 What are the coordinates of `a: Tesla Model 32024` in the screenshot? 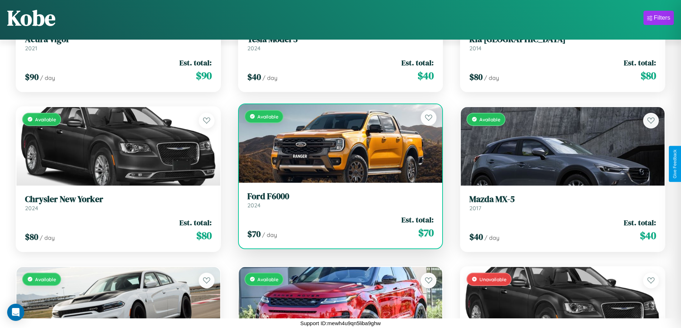 It's located at (341, 43).